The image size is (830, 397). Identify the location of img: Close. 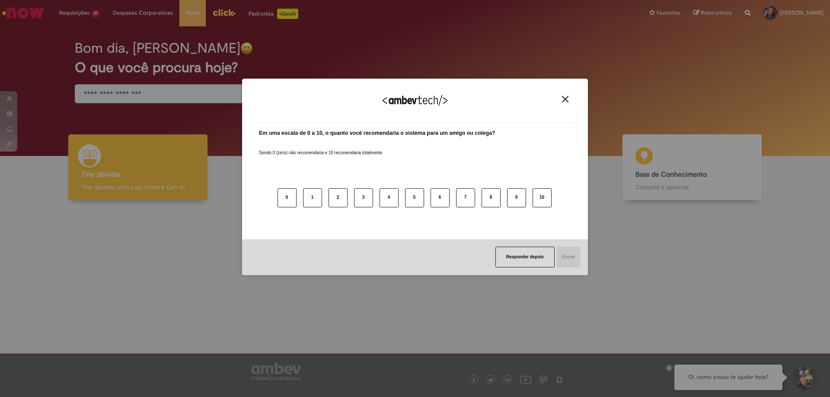
(565, 99).